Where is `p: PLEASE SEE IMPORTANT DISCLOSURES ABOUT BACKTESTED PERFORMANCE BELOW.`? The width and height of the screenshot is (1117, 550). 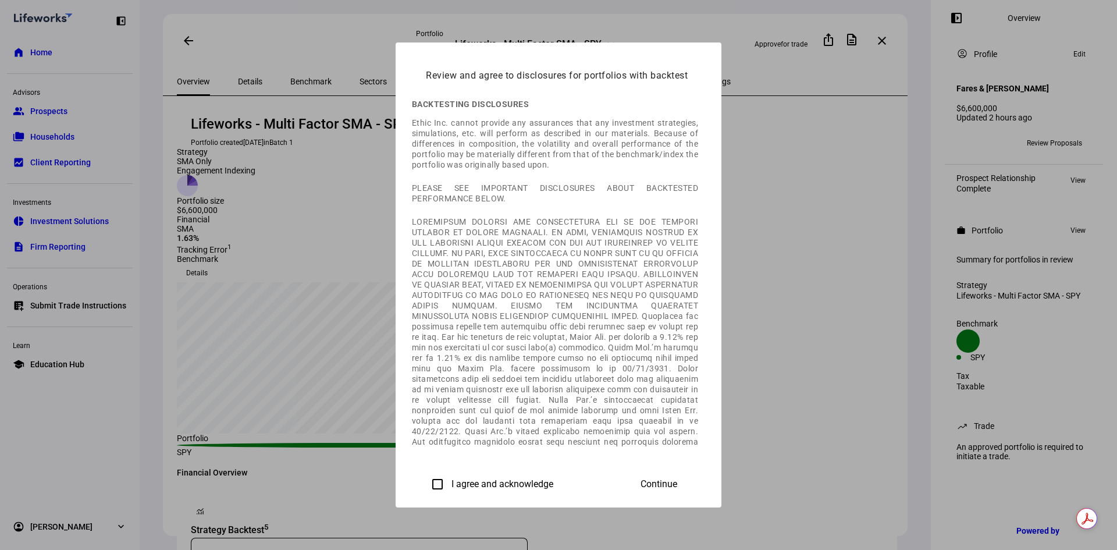
p: PLEASE SEE IMPORTANT DISCLOSURES ABOUT BACKTESTED PERFORMANCE BELOW. is located at coordinates (555, 193).